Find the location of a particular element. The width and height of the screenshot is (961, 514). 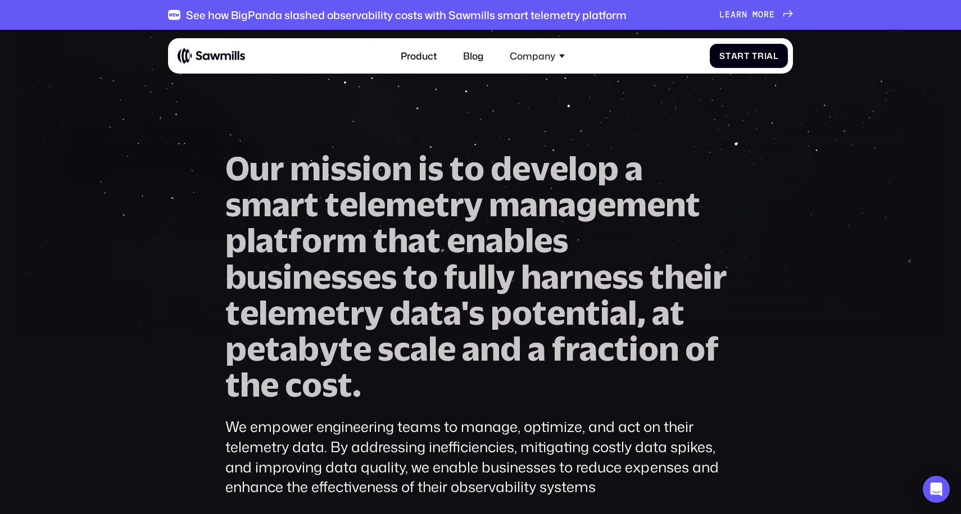

div: Open Intercom Messenger is located at coordinates (936, 489).